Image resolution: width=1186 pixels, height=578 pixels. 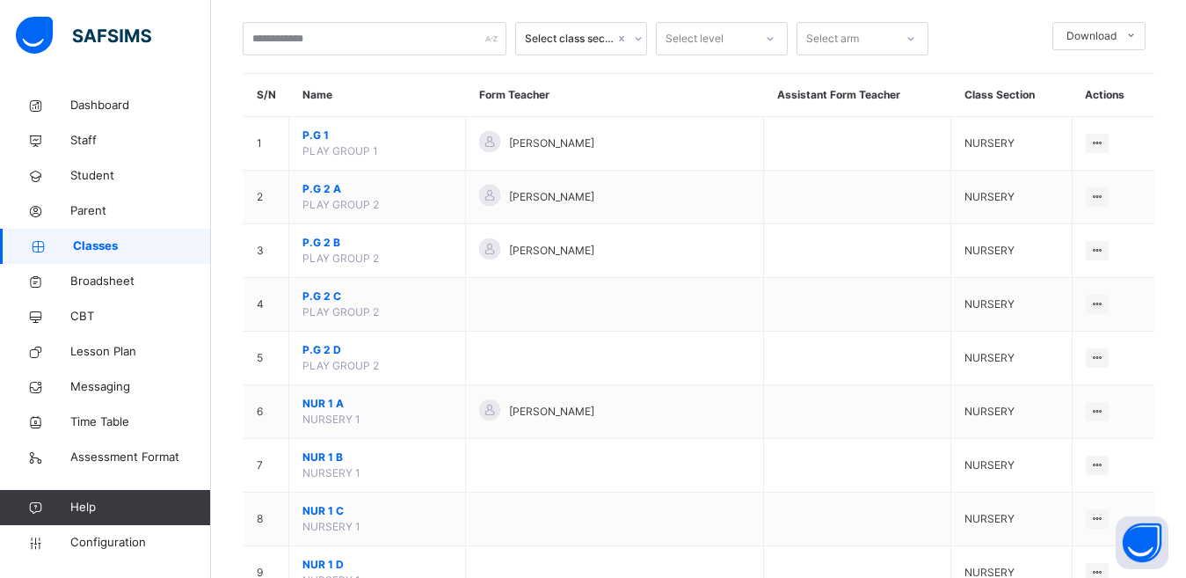 I want to click on span: NUR 1 B, so click(x=377, y=457).